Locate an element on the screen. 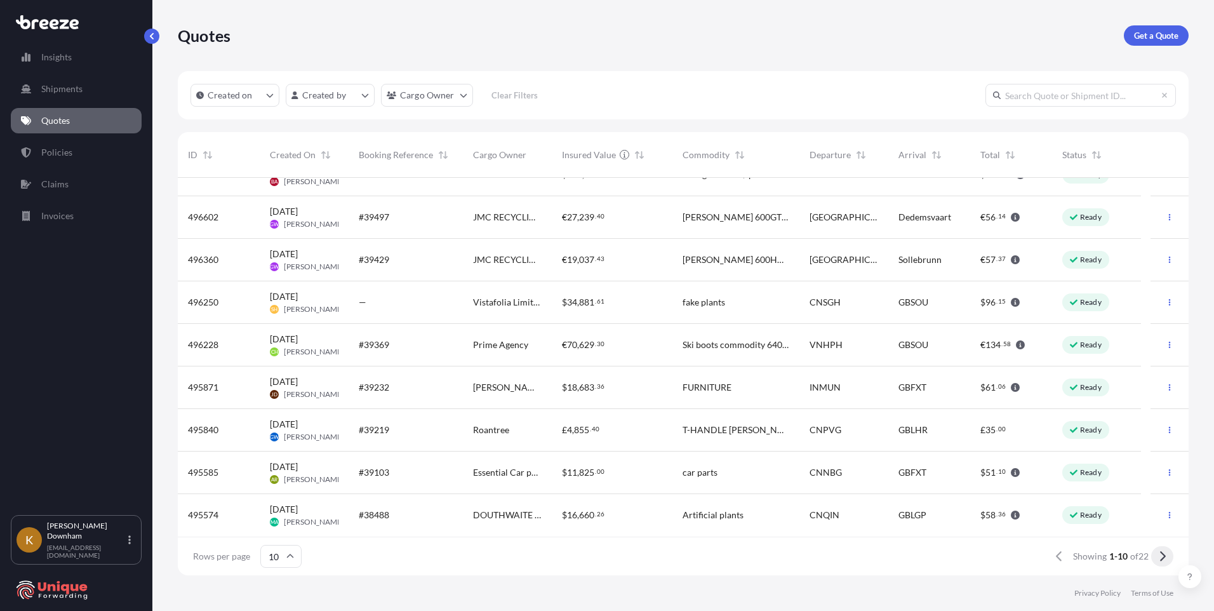  span: Arrival is located at coordinates (913, 155).